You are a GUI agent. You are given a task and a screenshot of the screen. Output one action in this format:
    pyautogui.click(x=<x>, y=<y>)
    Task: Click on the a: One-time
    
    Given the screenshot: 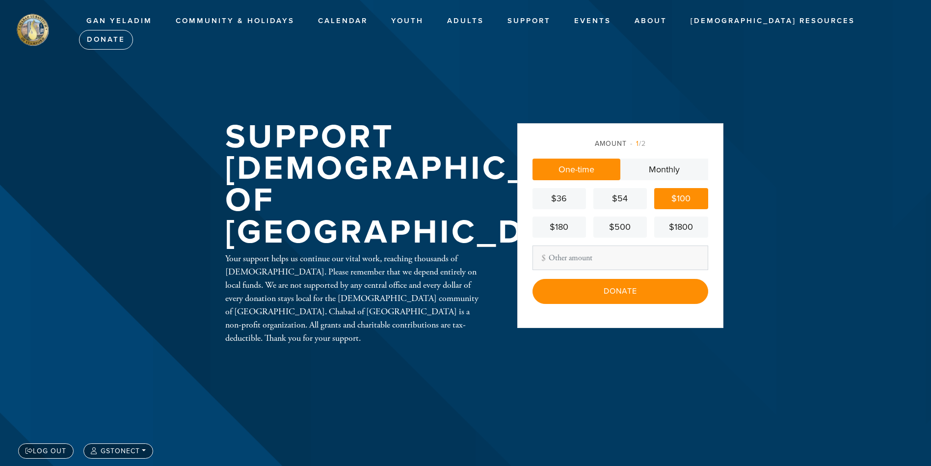 What is the action you would take?
    pyautogui.click(x=576, y=169)
    